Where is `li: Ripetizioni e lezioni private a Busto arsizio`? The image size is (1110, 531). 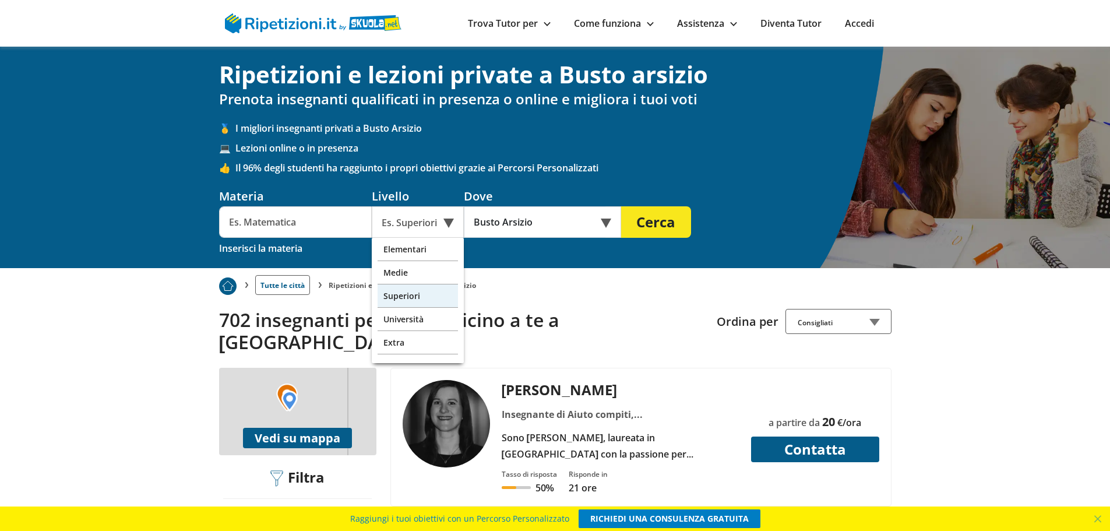 li: Ripetizioni e lezioni private a Busto arsizio is located at coordinates (402, 285).